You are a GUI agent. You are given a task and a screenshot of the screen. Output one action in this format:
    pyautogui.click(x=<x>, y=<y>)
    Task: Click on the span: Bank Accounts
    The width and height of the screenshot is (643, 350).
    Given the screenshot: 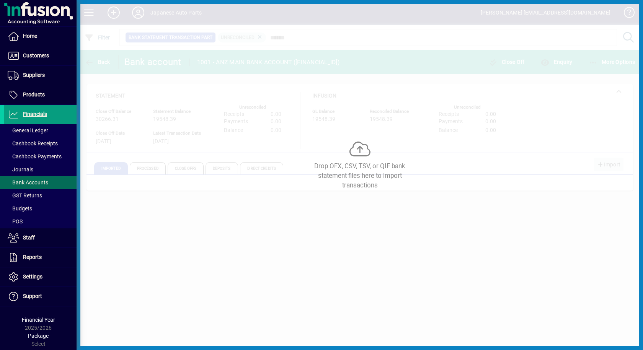 What is the action you would take?
    pyautogui.click(x=28, y=183)
    